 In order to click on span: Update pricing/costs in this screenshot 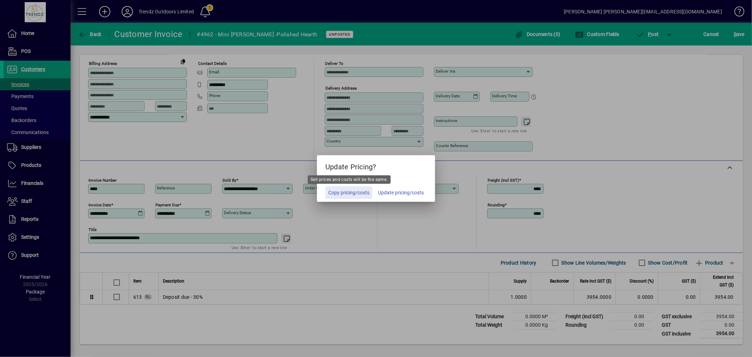, I will do `click(401, 192)`.